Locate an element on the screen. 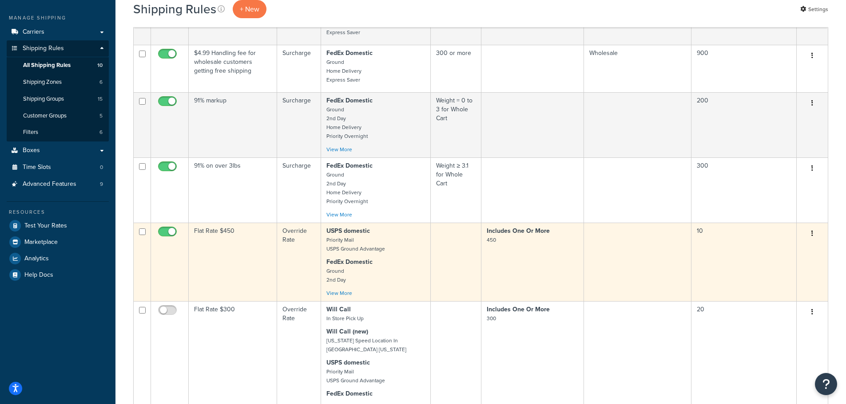  li: Test Your Rates is located at coordinates (58, 226).